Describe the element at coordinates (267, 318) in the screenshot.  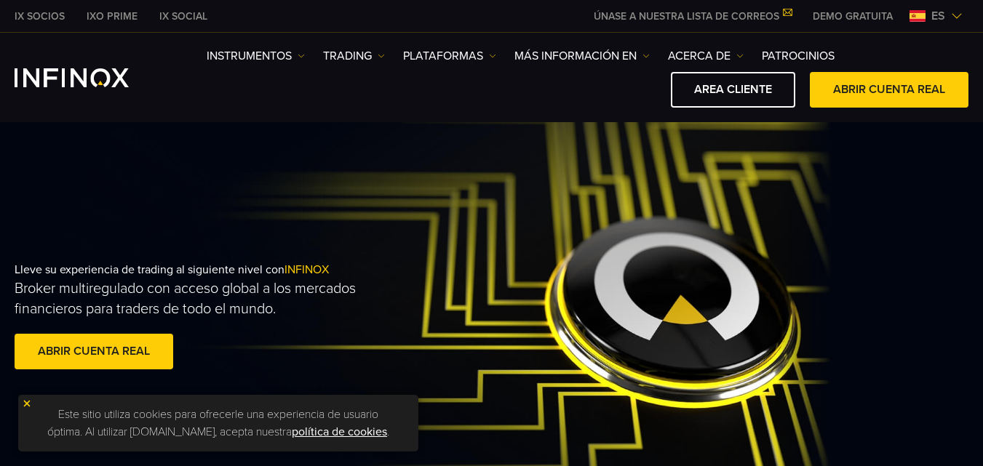
I see `div: Lleve su experiencia de trading al siguiente nivel con` at that location.